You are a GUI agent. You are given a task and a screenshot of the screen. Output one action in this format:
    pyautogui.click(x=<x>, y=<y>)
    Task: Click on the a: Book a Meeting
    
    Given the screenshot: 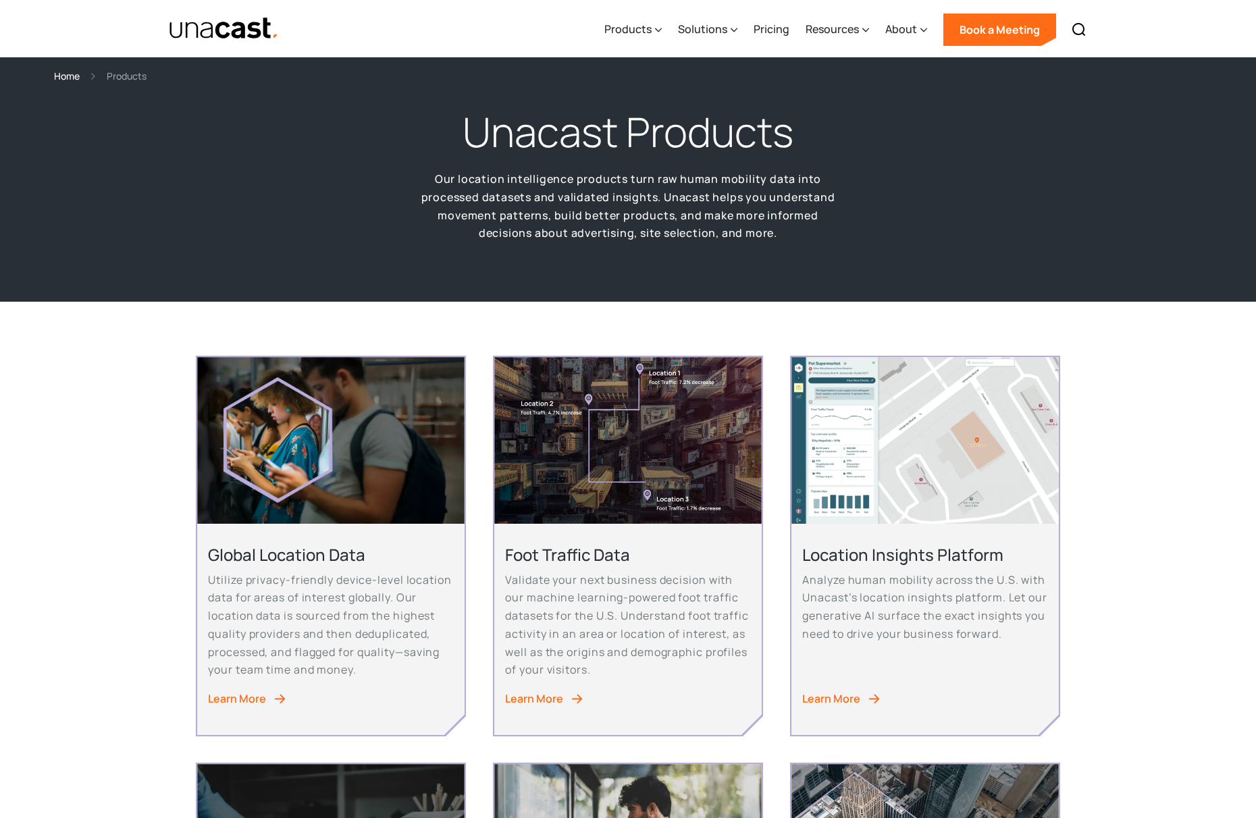 What is the action you would take?
    pyautogui.click(x=999, y=30)
    